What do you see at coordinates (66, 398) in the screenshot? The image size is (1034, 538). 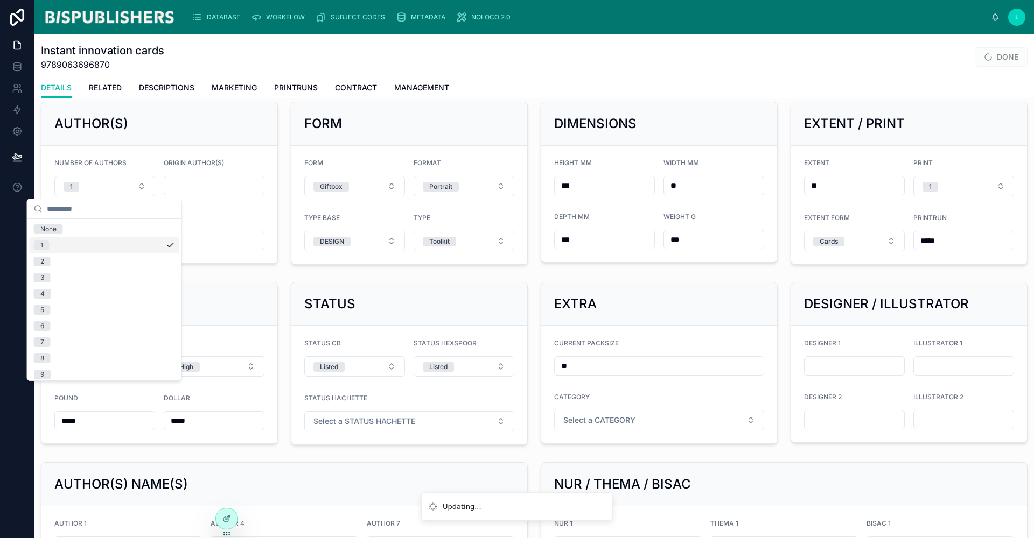 I see `span: POUND` at bounding box center [66, 398].